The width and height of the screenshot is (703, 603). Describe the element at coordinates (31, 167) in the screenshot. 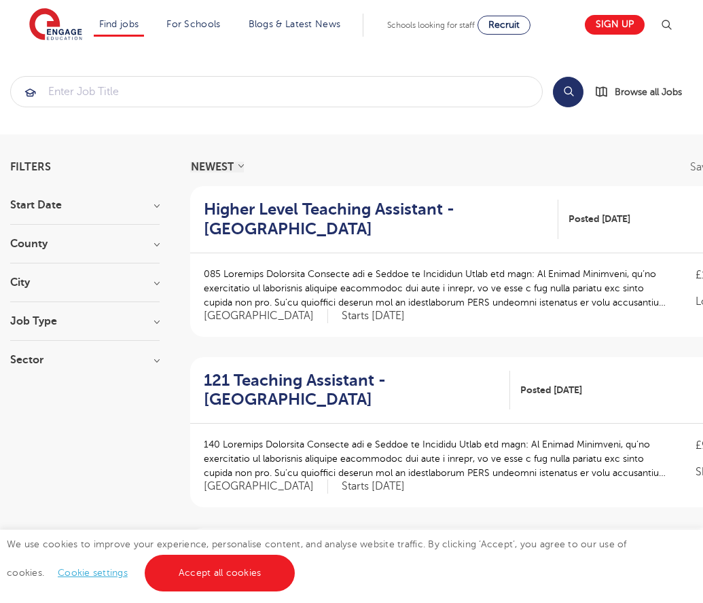

I see `span: Filters` at that location.